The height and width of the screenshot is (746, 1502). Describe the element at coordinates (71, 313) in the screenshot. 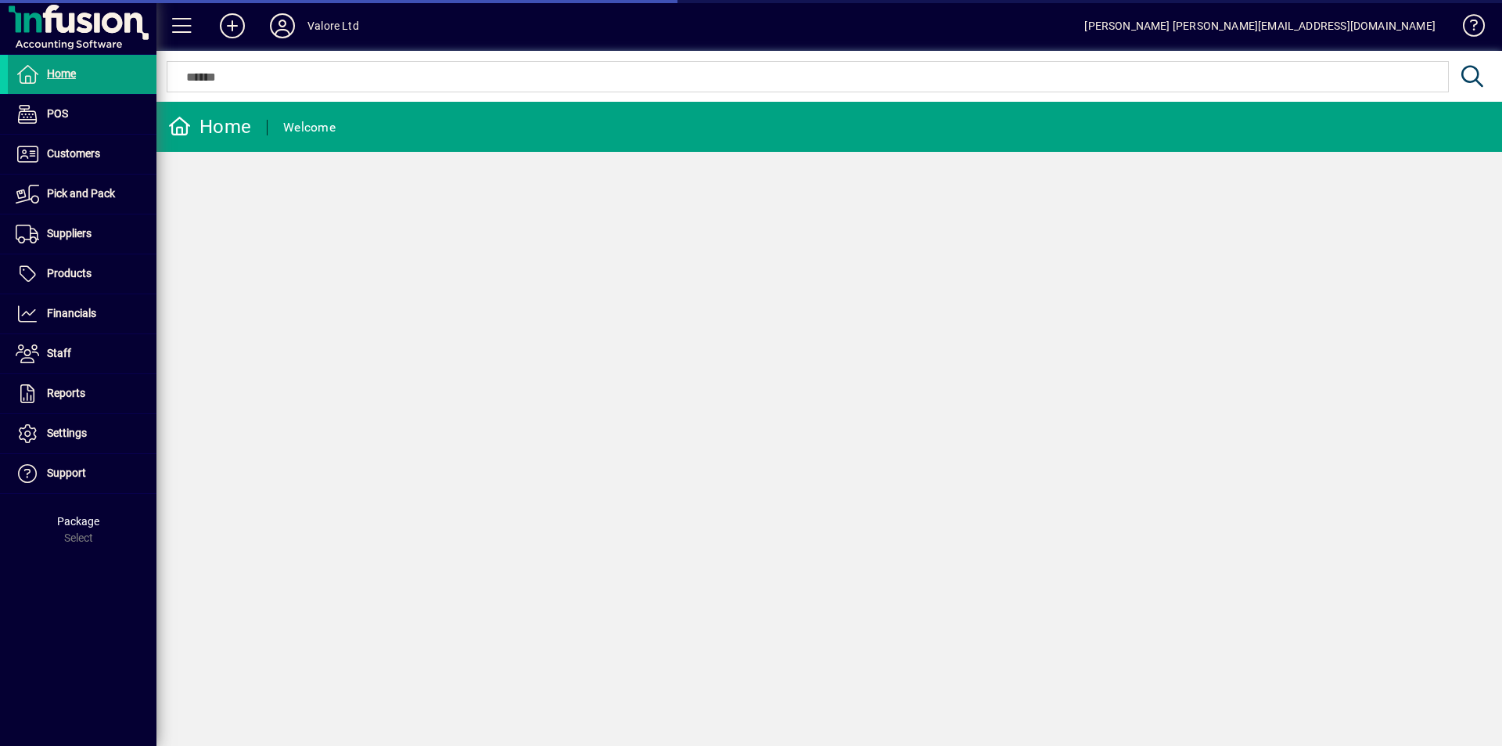

I see `span: Financials` at that location.